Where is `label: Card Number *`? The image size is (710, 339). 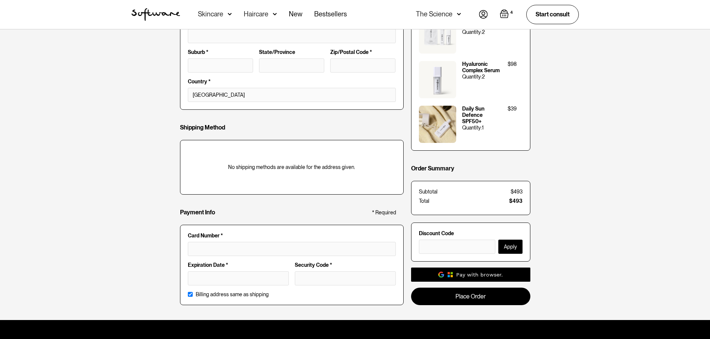
label: Card Number * is located at coordinates (292, 236).